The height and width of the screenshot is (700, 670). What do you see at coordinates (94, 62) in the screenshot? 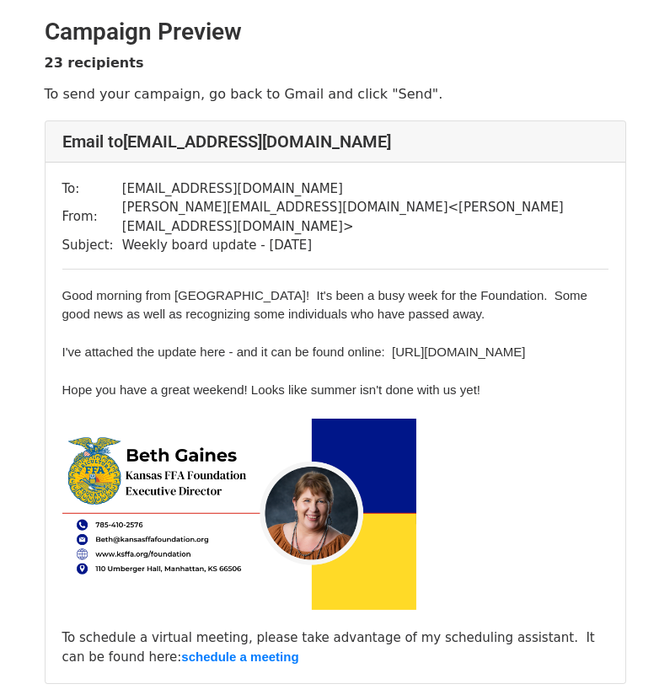
I see `strong: 23 recipients` at bounding box center [94, 62].